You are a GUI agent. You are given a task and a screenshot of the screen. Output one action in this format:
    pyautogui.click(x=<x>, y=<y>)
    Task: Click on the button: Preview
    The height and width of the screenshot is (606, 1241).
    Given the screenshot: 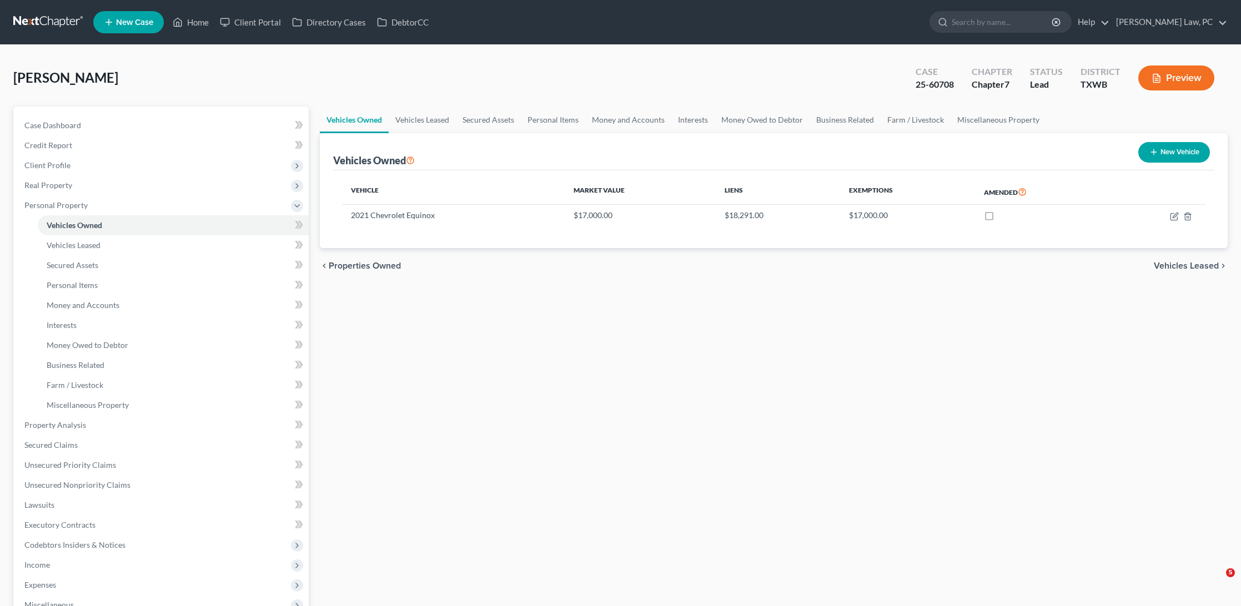 What is the action you would take?
    pyautogui.click(x=1176, y=78)
    